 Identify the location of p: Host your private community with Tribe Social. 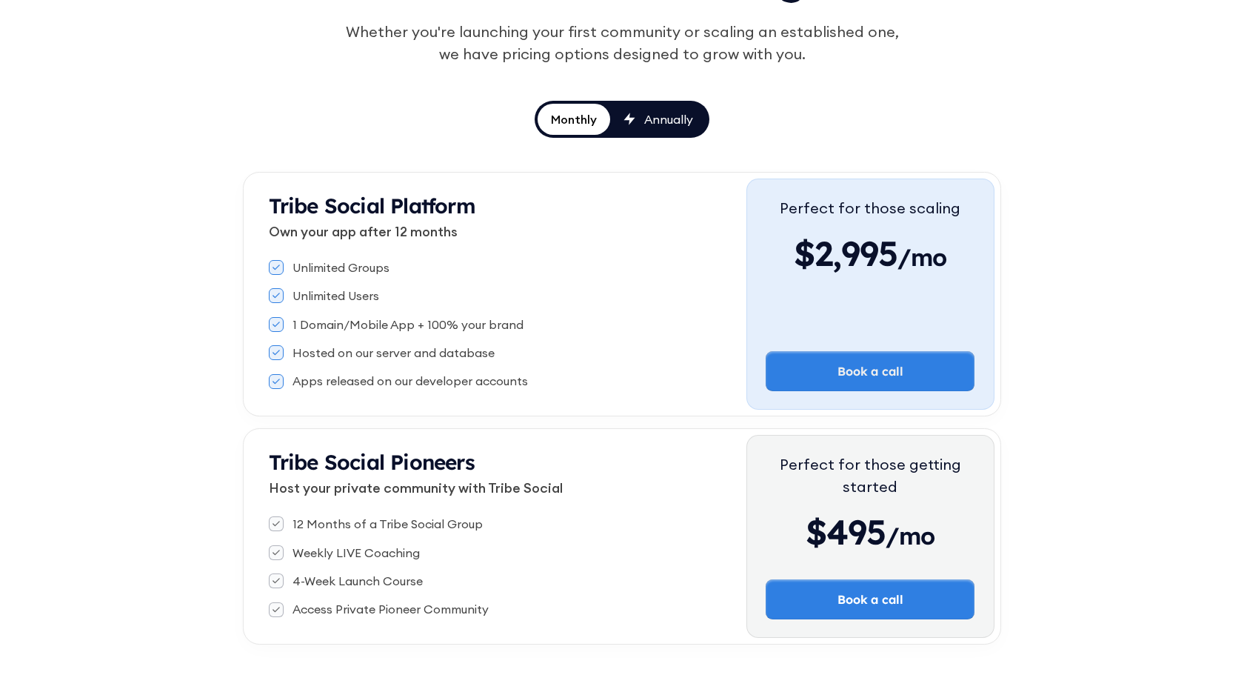
(507, 487).